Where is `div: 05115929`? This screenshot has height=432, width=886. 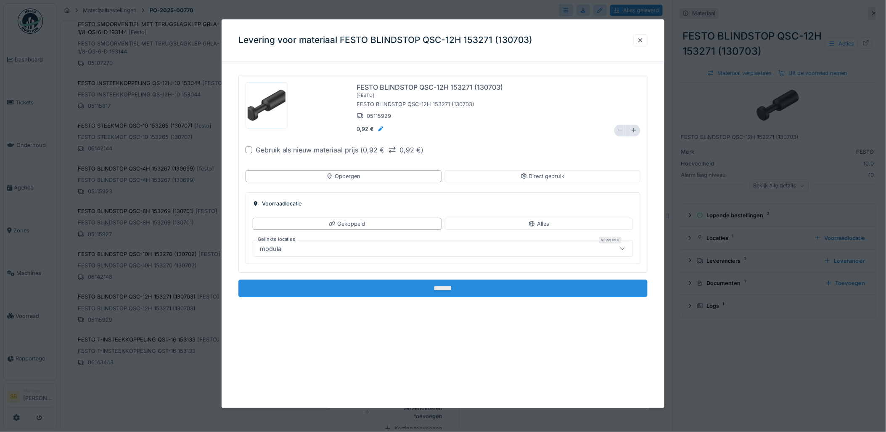 div: 05115929 is located at coordinates (374, 116).